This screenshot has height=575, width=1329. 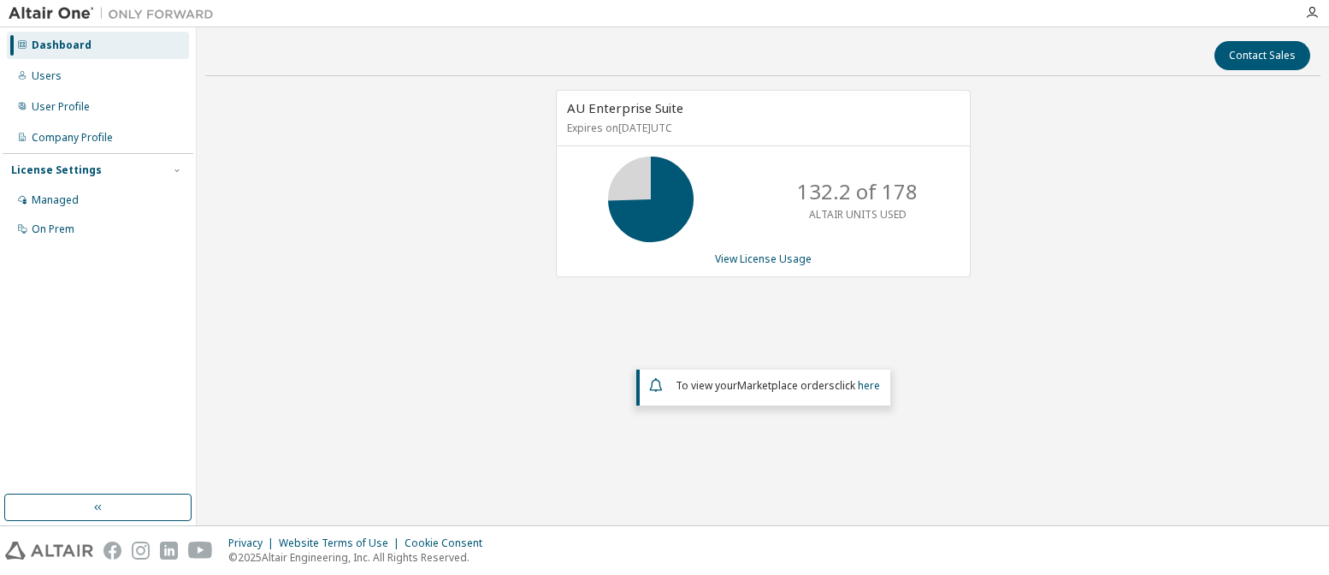 I want to click on img: Altair One, so click(x=115, y=14).